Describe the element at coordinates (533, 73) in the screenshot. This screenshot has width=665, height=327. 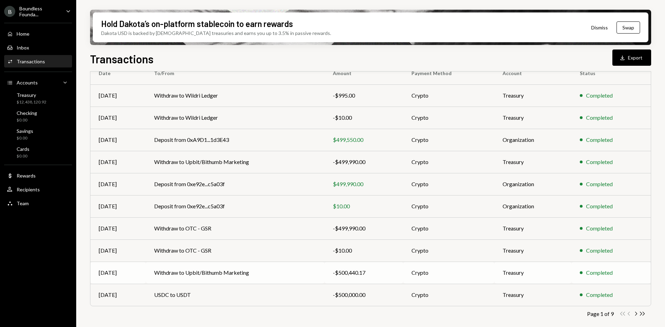
I see `th: Account` at that location.